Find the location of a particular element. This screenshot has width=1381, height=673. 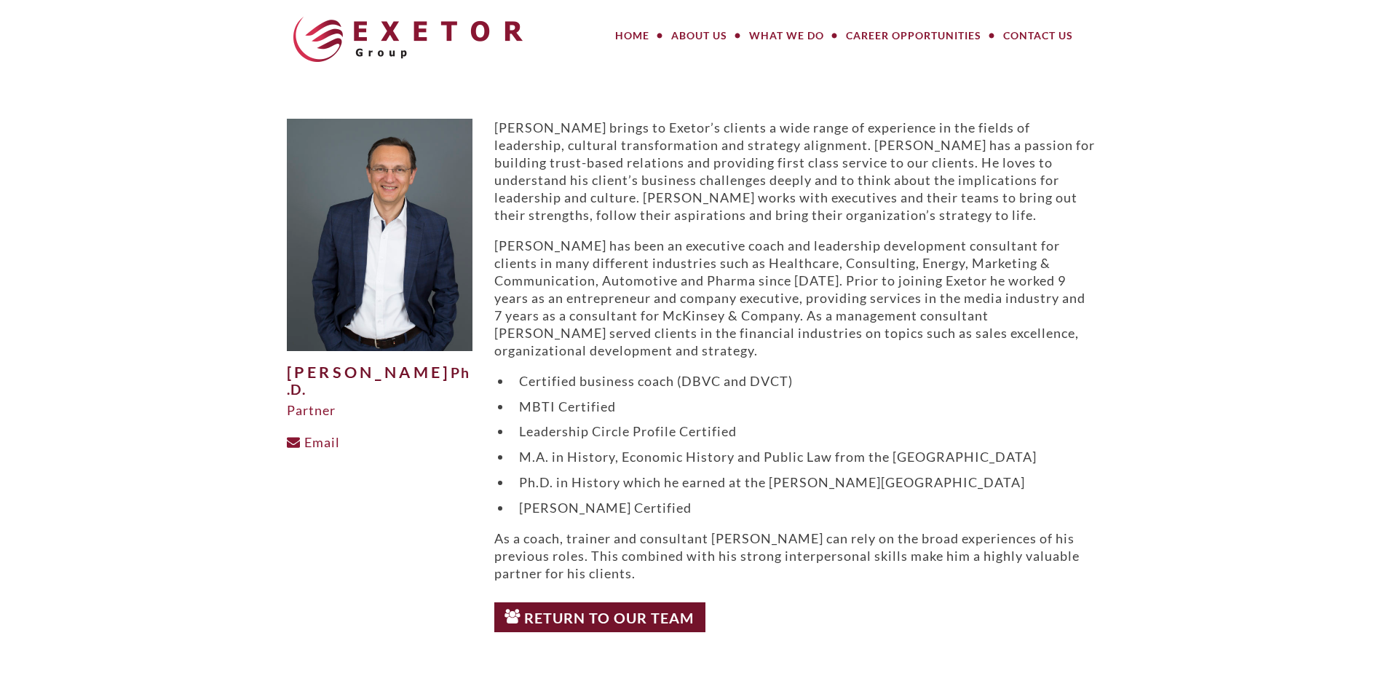

a: Return to Our Team is located at coordinates (600, 618).